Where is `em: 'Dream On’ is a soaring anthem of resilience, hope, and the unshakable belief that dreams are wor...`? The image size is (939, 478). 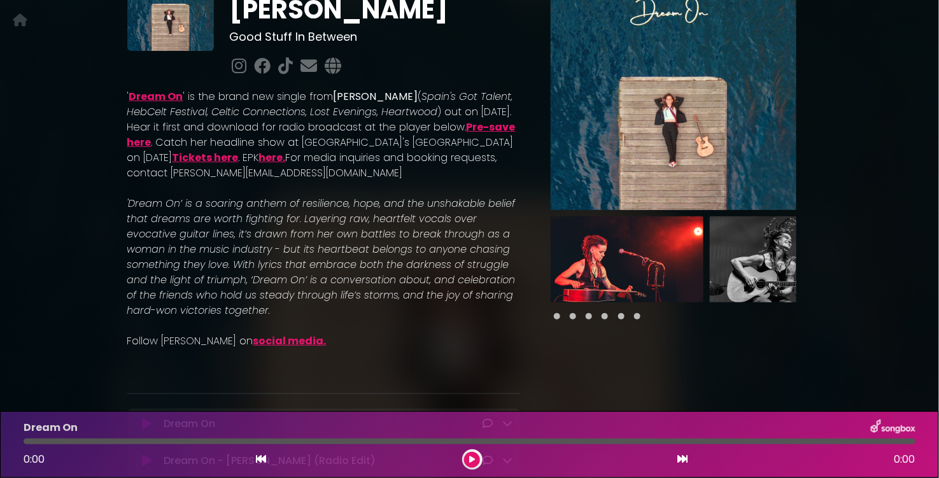 em: 'Dream On’ is a soaring anthem of resilience, hope, and the unshakable belief that dreams are wor... is located at coordinates (321, 257).